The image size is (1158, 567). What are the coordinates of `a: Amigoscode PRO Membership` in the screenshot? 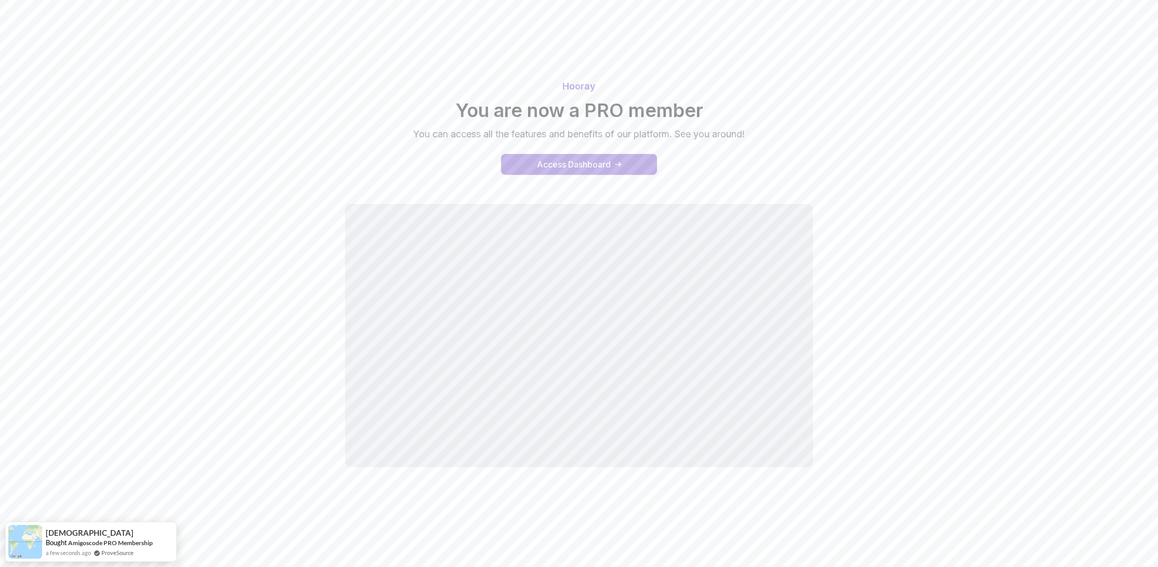 It's located at (110, 542).